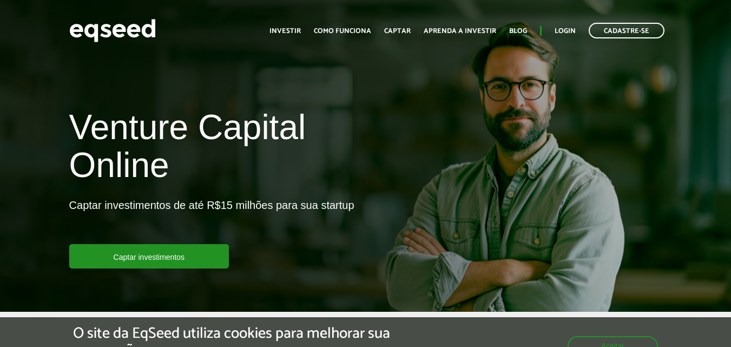 The width and height of the screenshot is (731, 347). I want to click on a: Aprenda a investir, so click(460, 31).